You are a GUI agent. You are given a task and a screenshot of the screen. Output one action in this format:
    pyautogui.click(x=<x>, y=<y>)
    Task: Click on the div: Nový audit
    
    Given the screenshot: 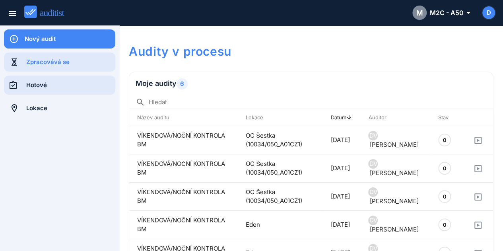 What is the action you would take?
    pyautogui.click(x=70, y=39)
    